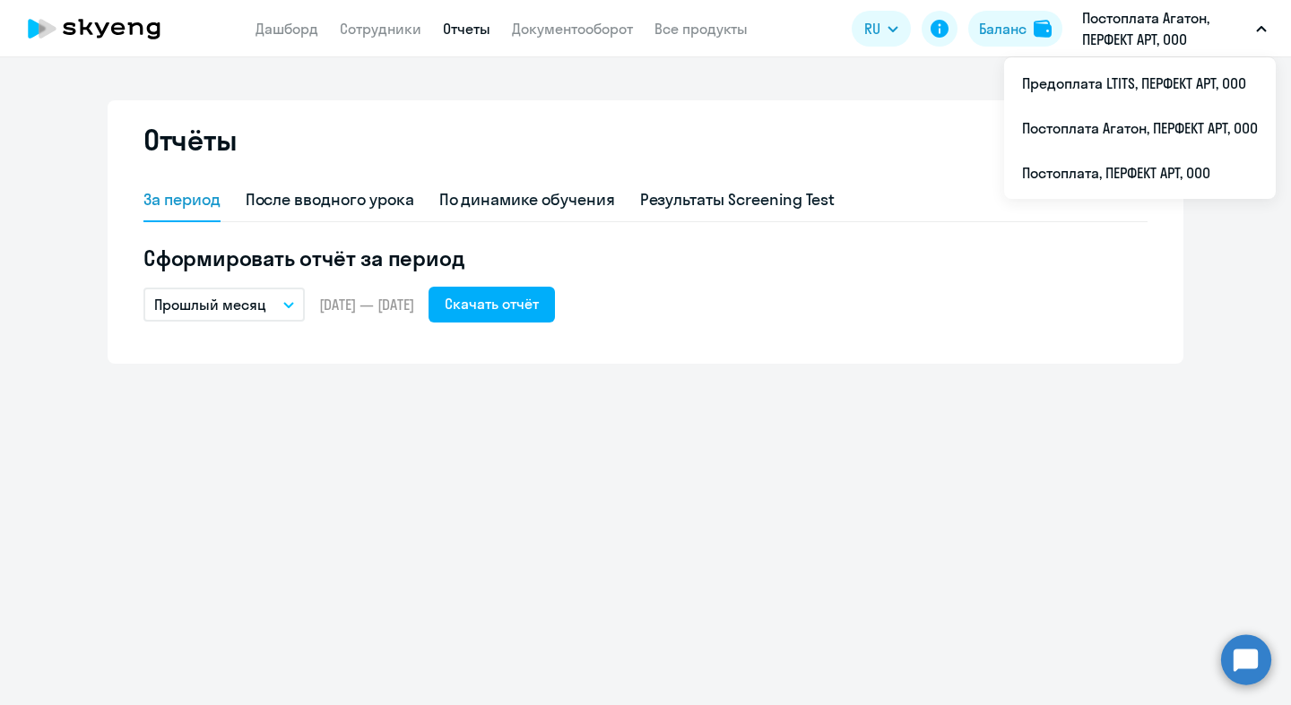  Describe the element at coordinates (380, 29) in the screenshot. I see `a: Сотрудники` at that location.